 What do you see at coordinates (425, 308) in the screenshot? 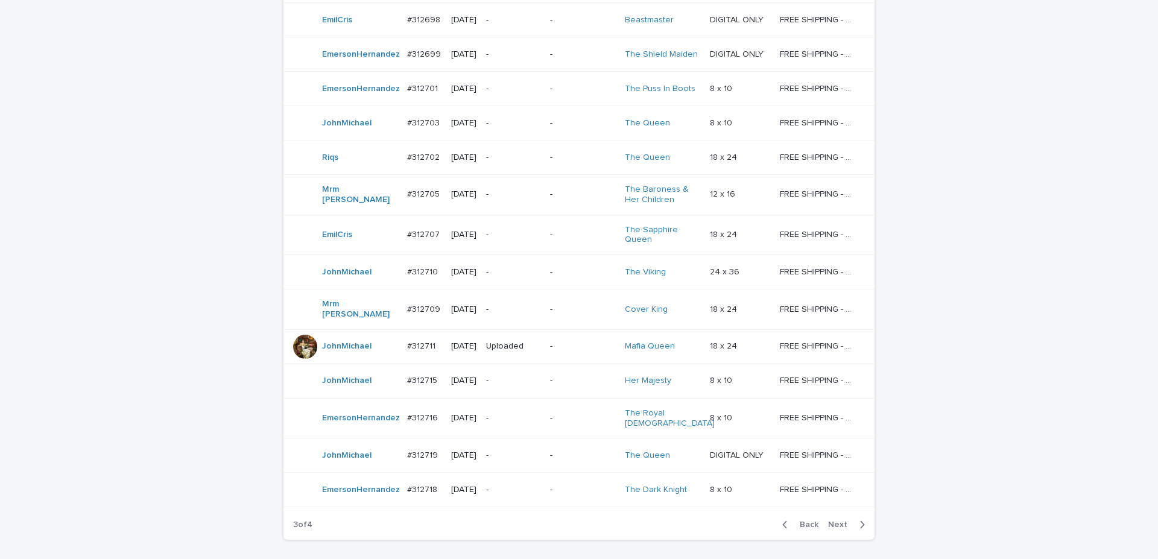
I see `p: #312709` at bounding box center [425, 308].